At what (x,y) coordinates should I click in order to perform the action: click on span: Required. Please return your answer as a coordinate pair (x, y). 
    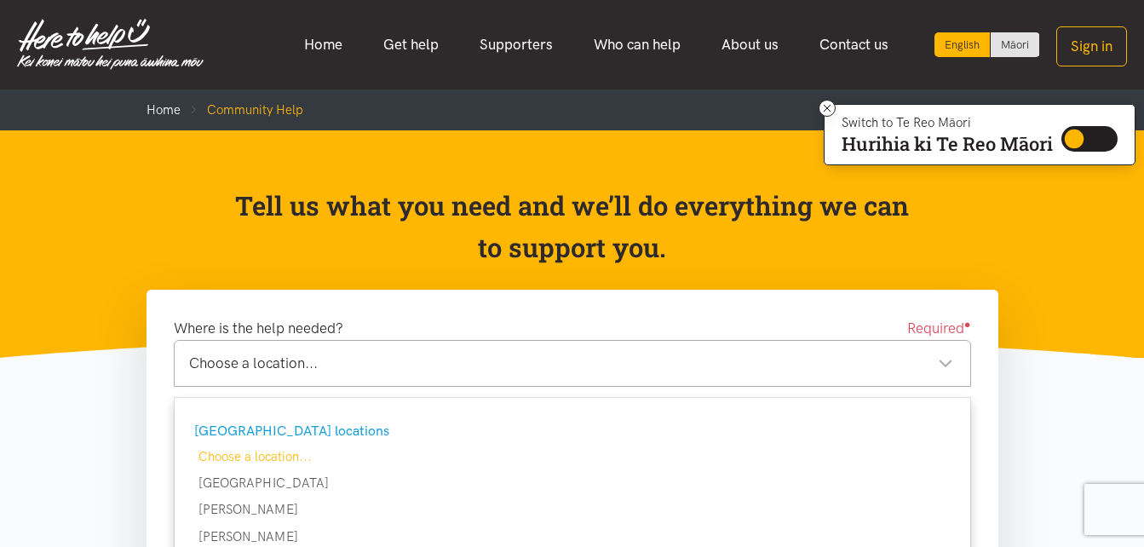
    Looking at the image, I should click on (939, 328).